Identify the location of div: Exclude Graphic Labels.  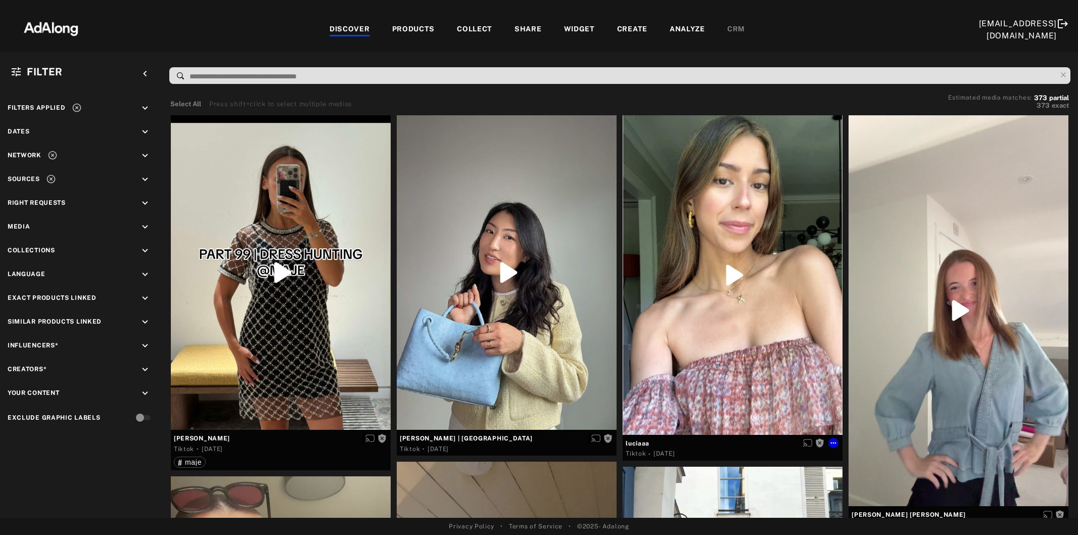
(54, 418).